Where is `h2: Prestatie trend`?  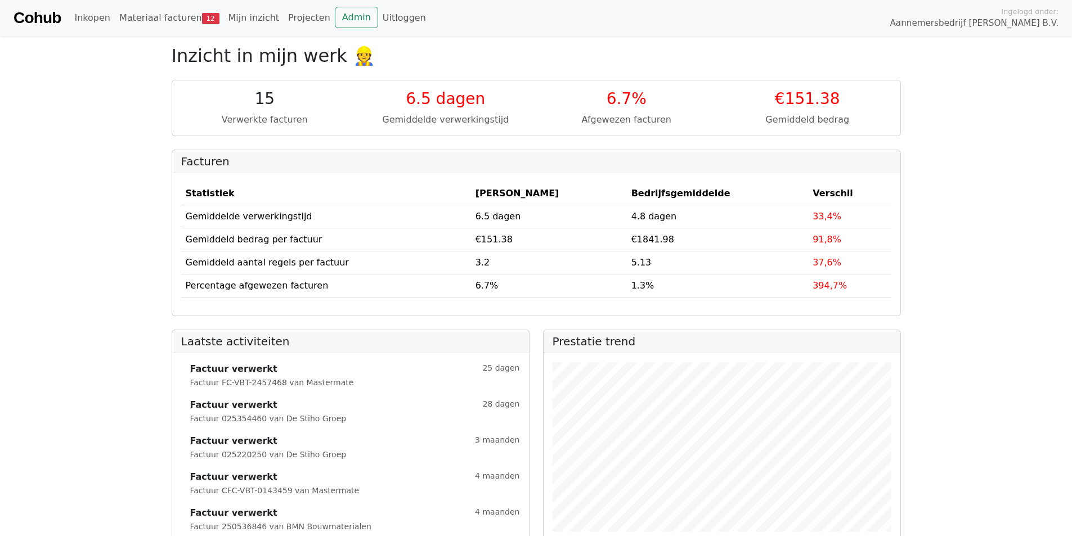 h2: Prestatie trend is located at coordinates (722, 342).